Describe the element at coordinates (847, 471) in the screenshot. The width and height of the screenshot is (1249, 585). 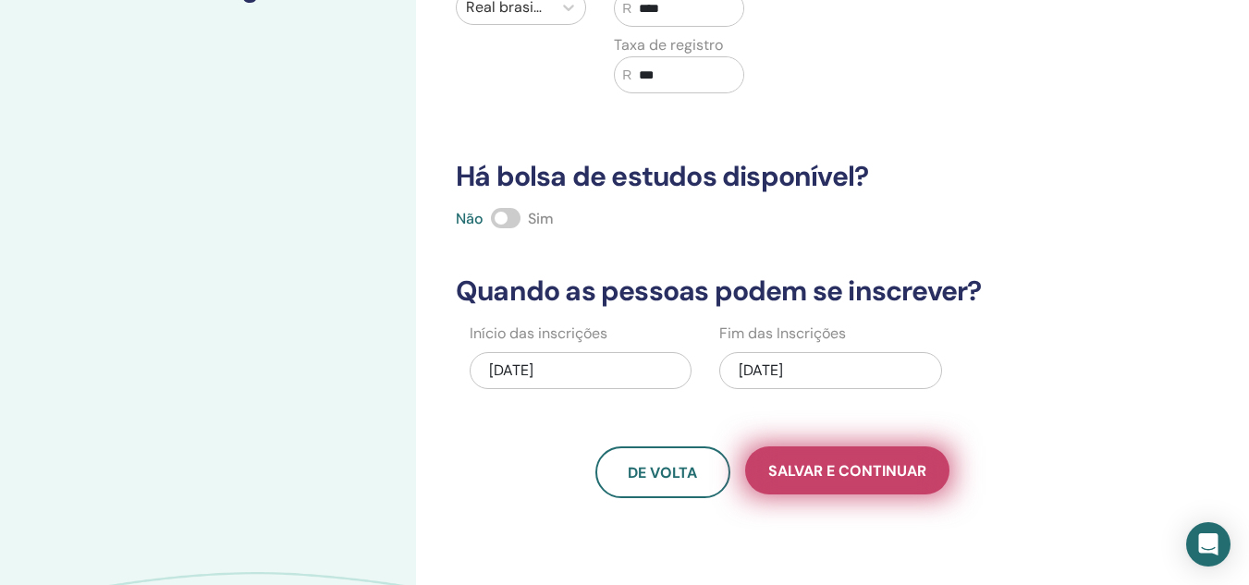
I see `button: Salvar e continuar` at that location.